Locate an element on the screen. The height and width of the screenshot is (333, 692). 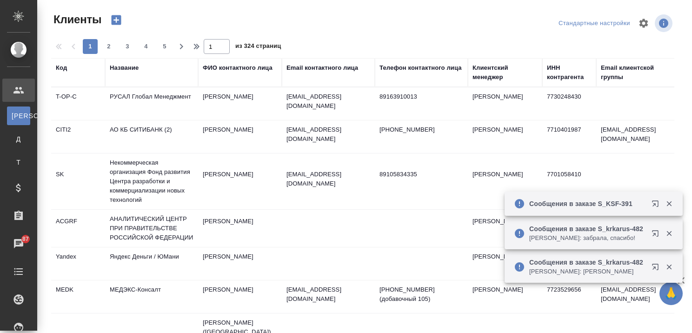
td: РУСАЛ Глобал Менеджмент is located at coordinates (152, 104).